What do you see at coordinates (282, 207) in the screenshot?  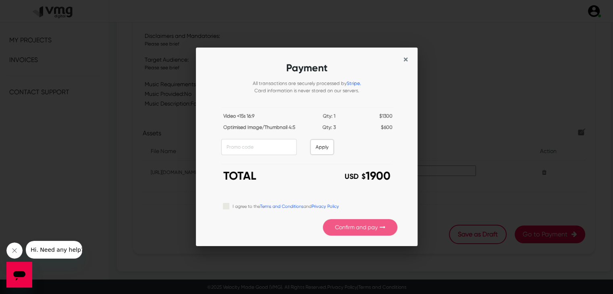 I see `a: Terms and Conditions` at bounding box center [282, 207].